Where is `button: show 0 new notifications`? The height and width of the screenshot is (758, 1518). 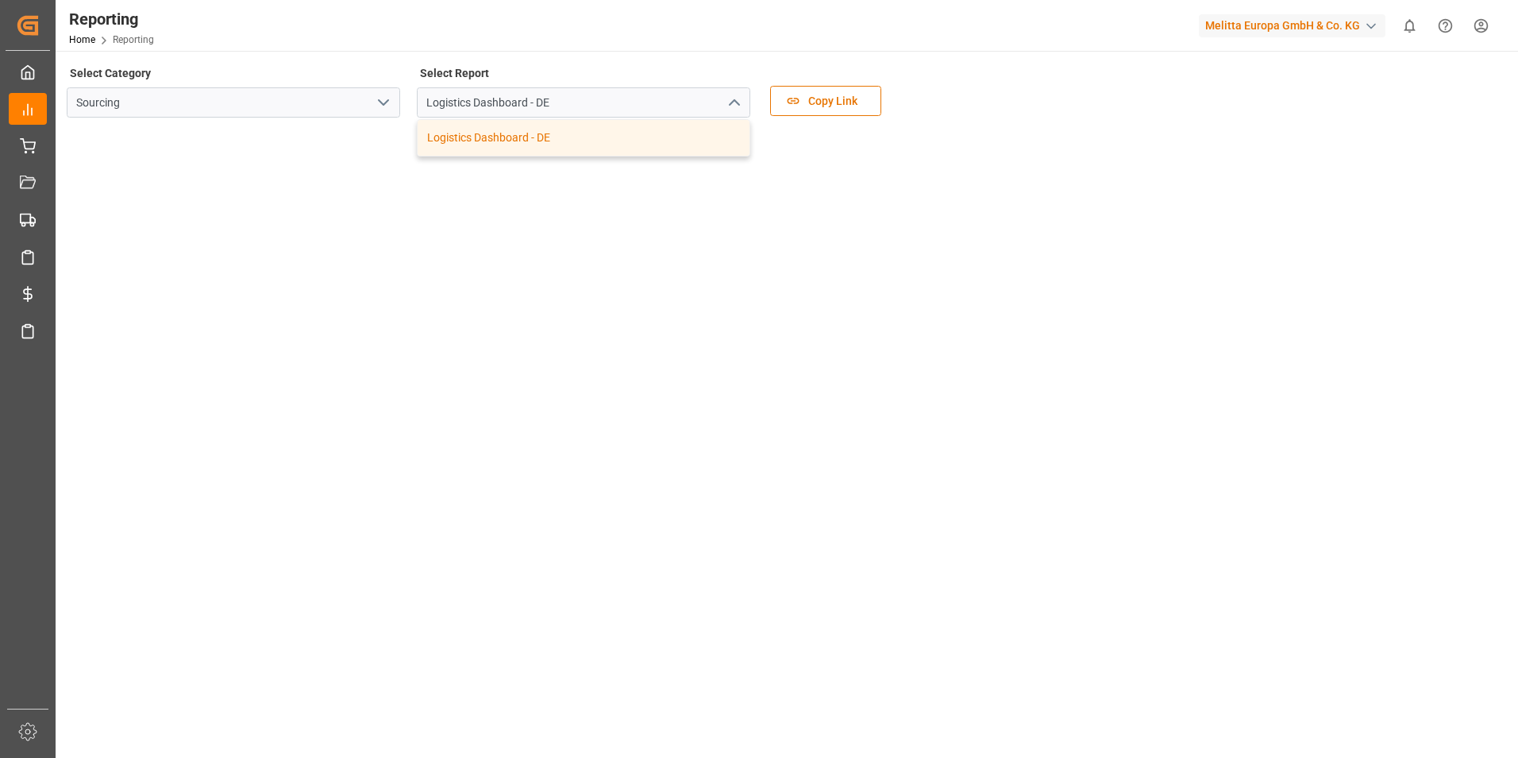
button: show 0 new notifications is located at coordinates (1410, 25).